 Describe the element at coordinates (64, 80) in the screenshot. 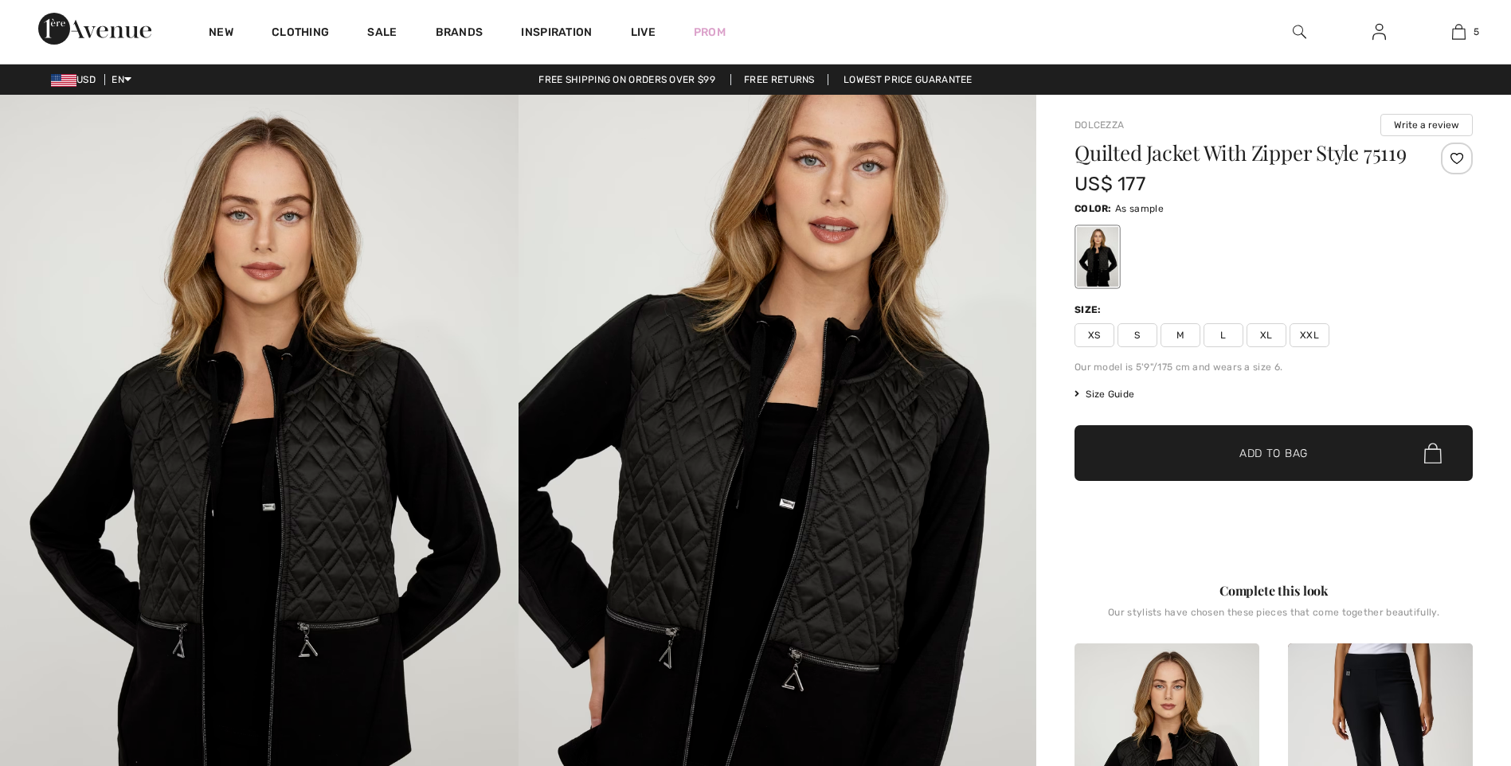

I see `img: US Dollar` at that location.